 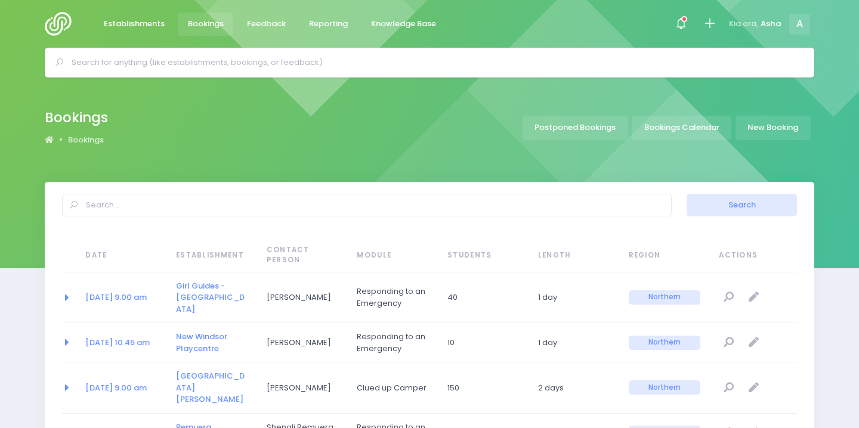 What do you see at coordinates (575, 388) in the screenshot?
I see `td: 2` at bounding box center [575, 388].